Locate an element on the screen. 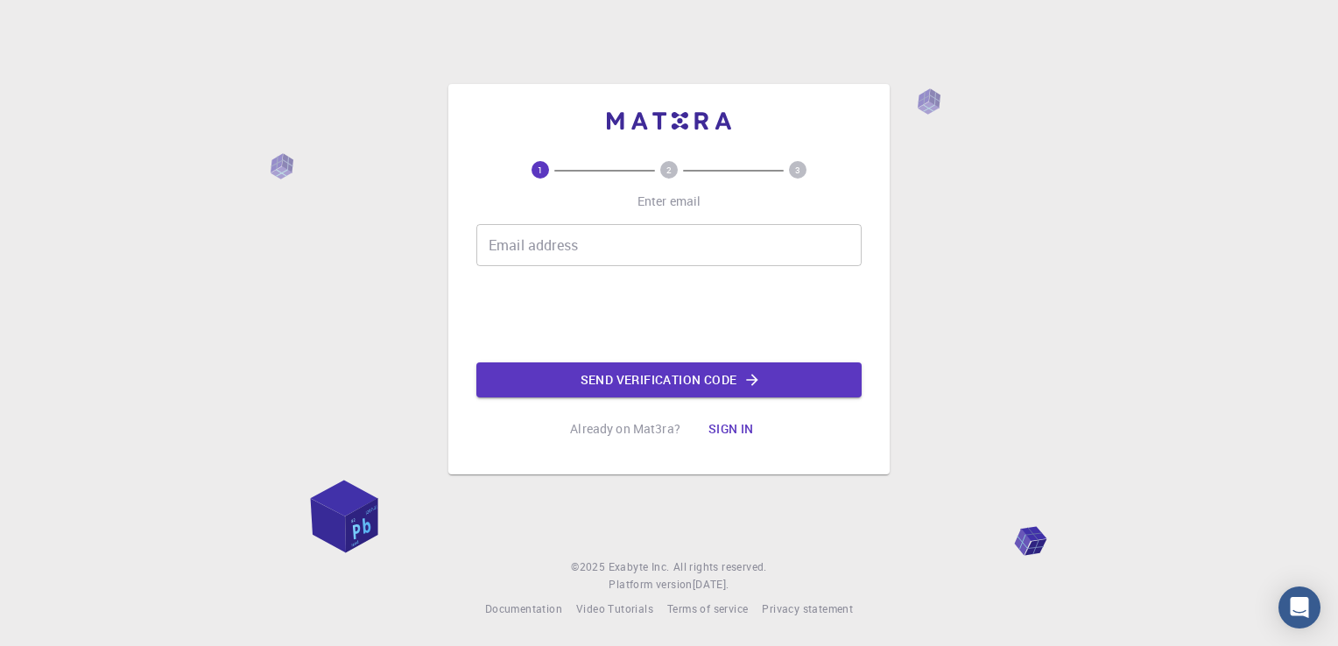 The width and height of the screenshot is (1338, 646). span: Video Tutorials is located at coordinates (615, 609).